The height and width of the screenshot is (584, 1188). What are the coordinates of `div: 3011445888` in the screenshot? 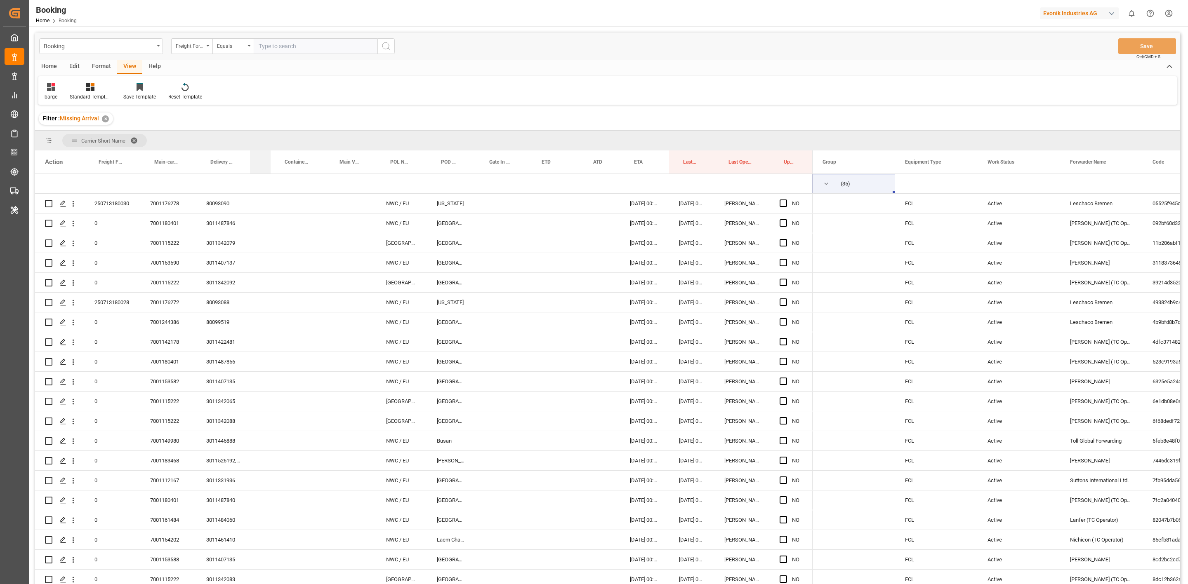 It's located at (223, 441).